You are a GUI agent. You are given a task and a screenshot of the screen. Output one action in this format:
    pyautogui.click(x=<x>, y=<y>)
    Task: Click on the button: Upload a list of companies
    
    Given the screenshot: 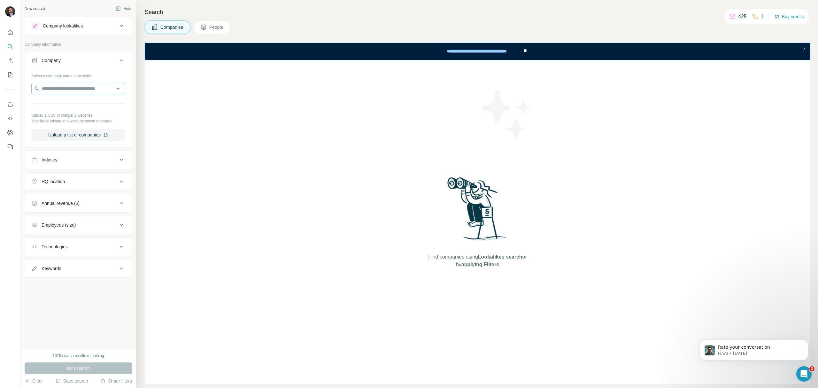 What is the action you would take?
    pyautogui.click(x=78, y=135)
    